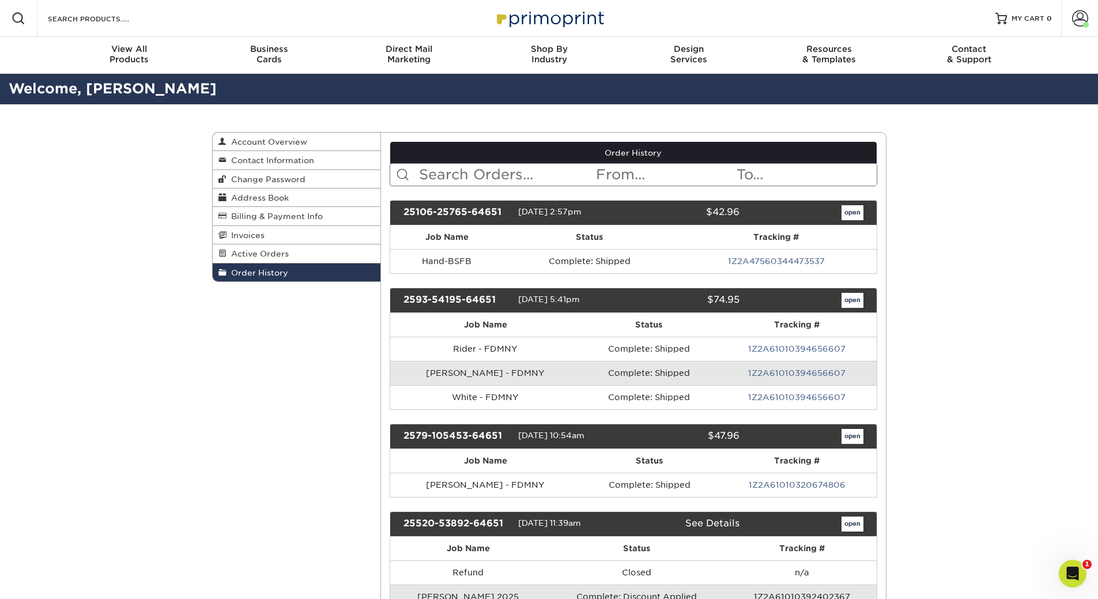 The image size is (1098, 599). Describe the element at coordinates (297, 254) in the screenshot. I see `a: Active Orders` at that location.